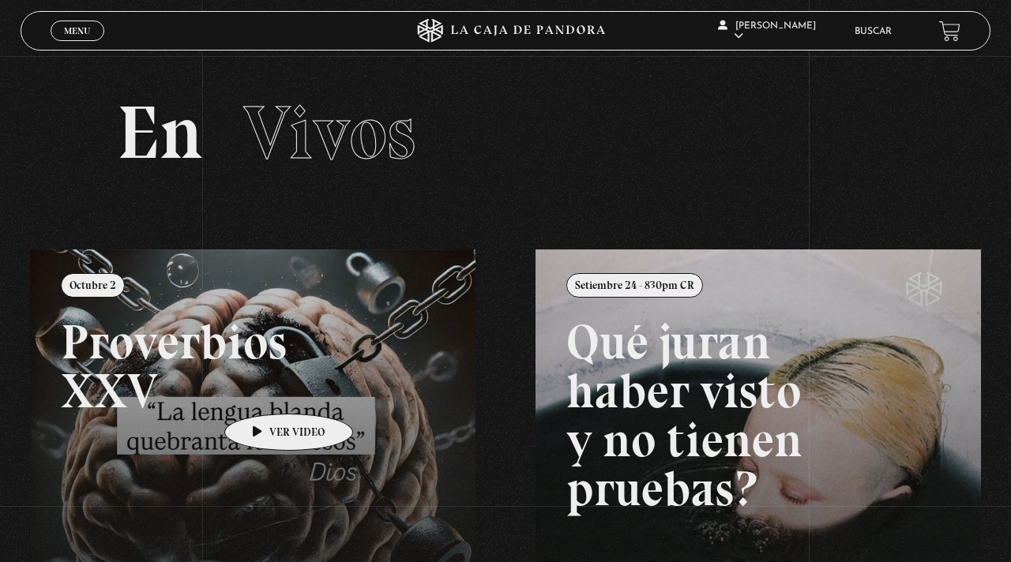 Image resolution: width=1011 pixels, height=562 pixels. Describe the element at coordinates (77, 31) in the screenshot. I see `span: Menu` at that location.